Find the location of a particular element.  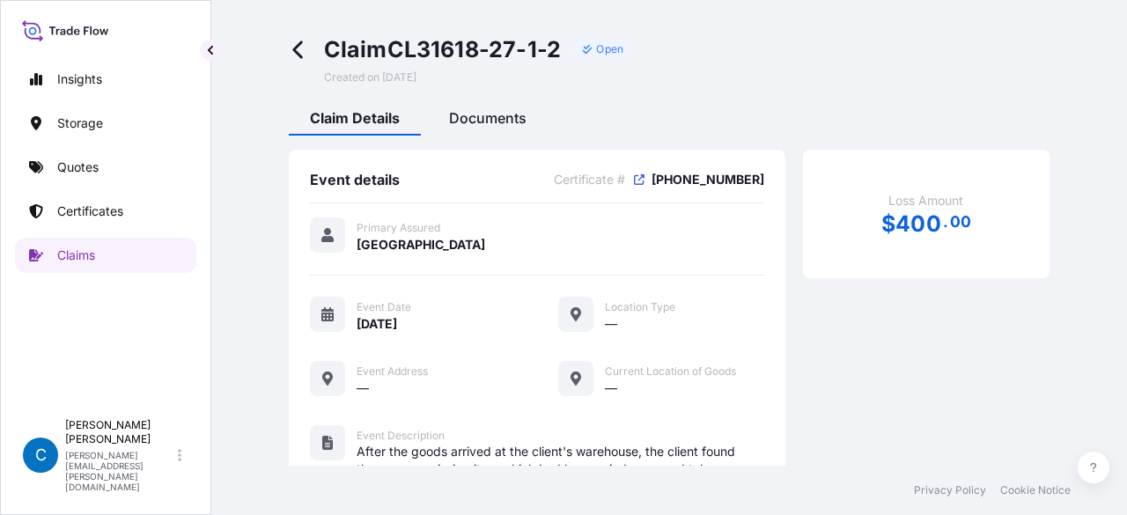

span: After the goods arrived at the client's warehouse, the client found there was a missing item whic... is located at coordinates (560, 460).